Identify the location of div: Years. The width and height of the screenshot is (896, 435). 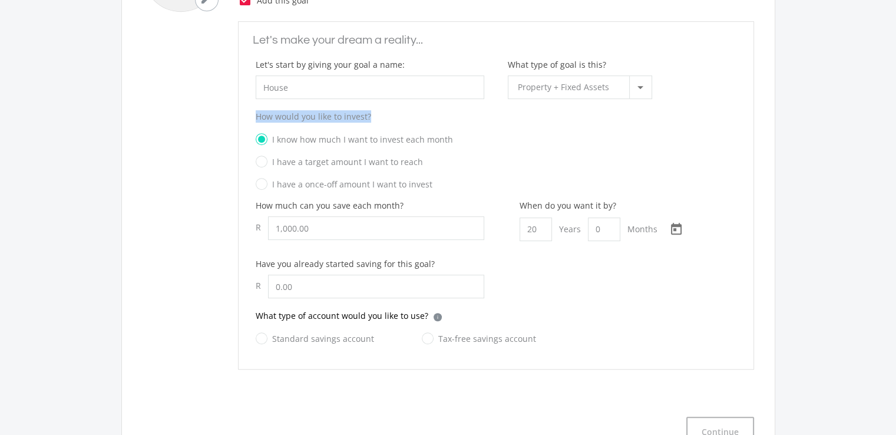
(570, 229).